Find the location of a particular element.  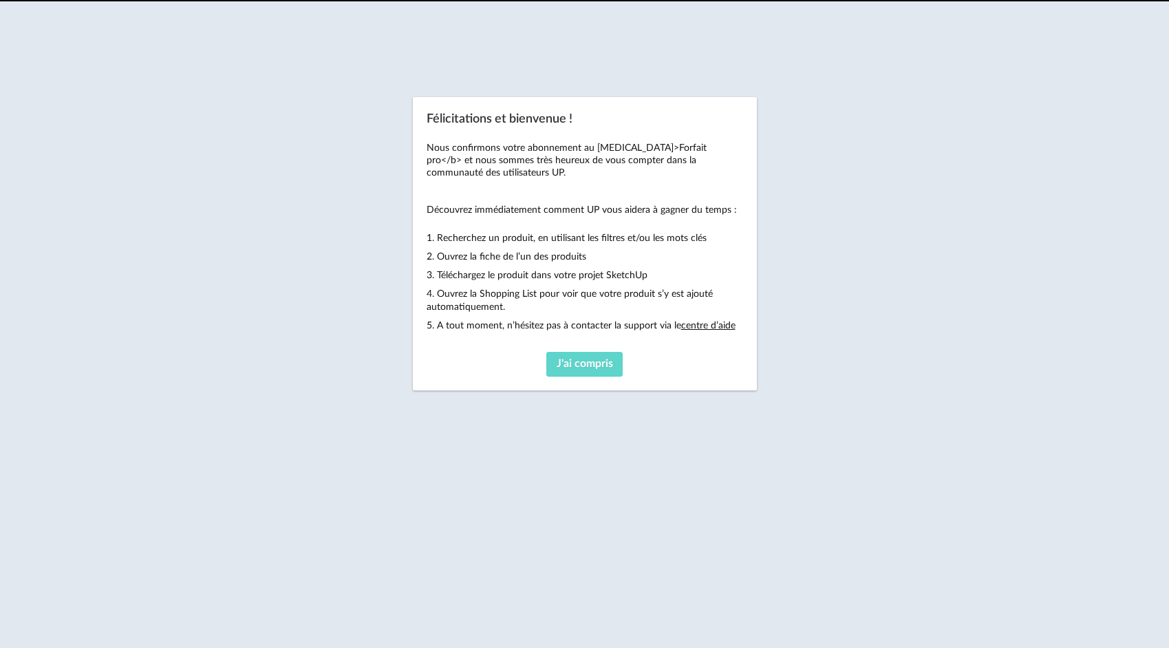

p: 5. A tout moment, n’hésitez pas à contacter la support via le is located at coordinates (585, 326).